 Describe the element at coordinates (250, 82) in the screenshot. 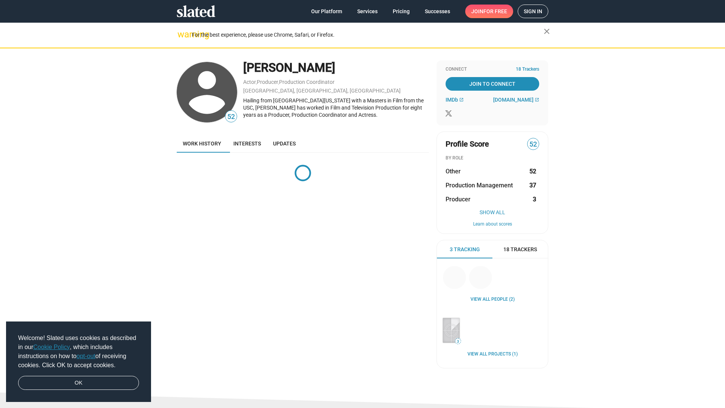

I see `a: Actor` at that location.